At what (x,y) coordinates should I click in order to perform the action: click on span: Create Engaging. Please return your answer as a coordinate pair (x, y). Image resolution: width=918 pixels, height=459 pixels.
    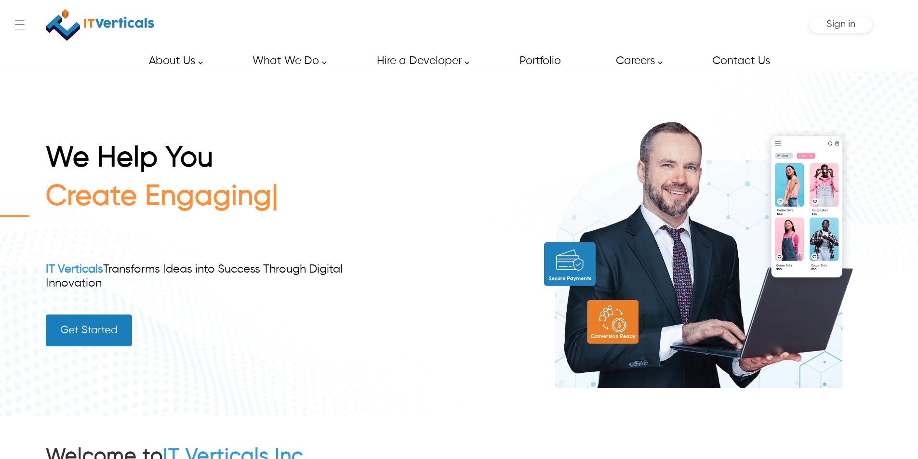
    Looking at the image, I should click on (159, 197).